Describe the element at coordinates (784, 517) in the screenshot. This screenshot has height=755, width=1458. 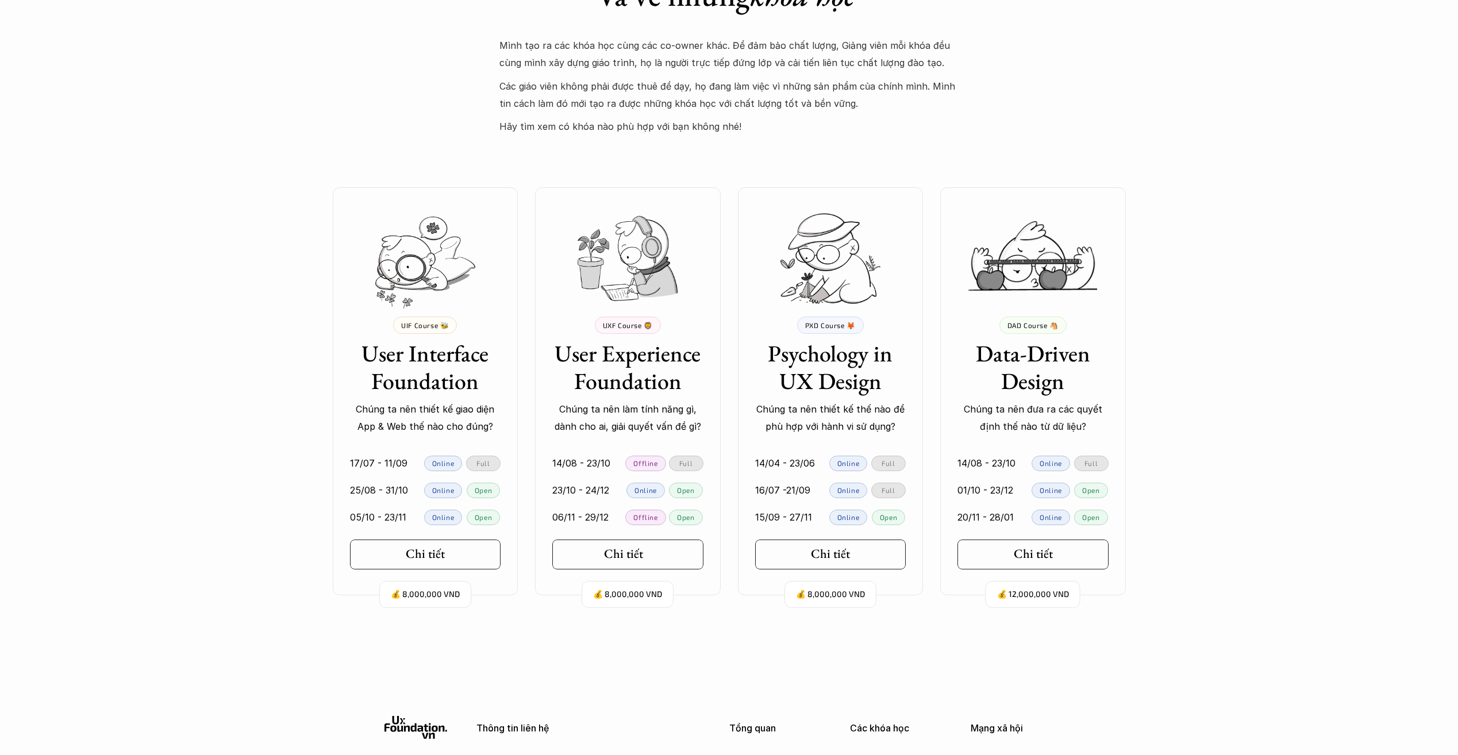
I see `p: 15/09 - 27/11` at that location.